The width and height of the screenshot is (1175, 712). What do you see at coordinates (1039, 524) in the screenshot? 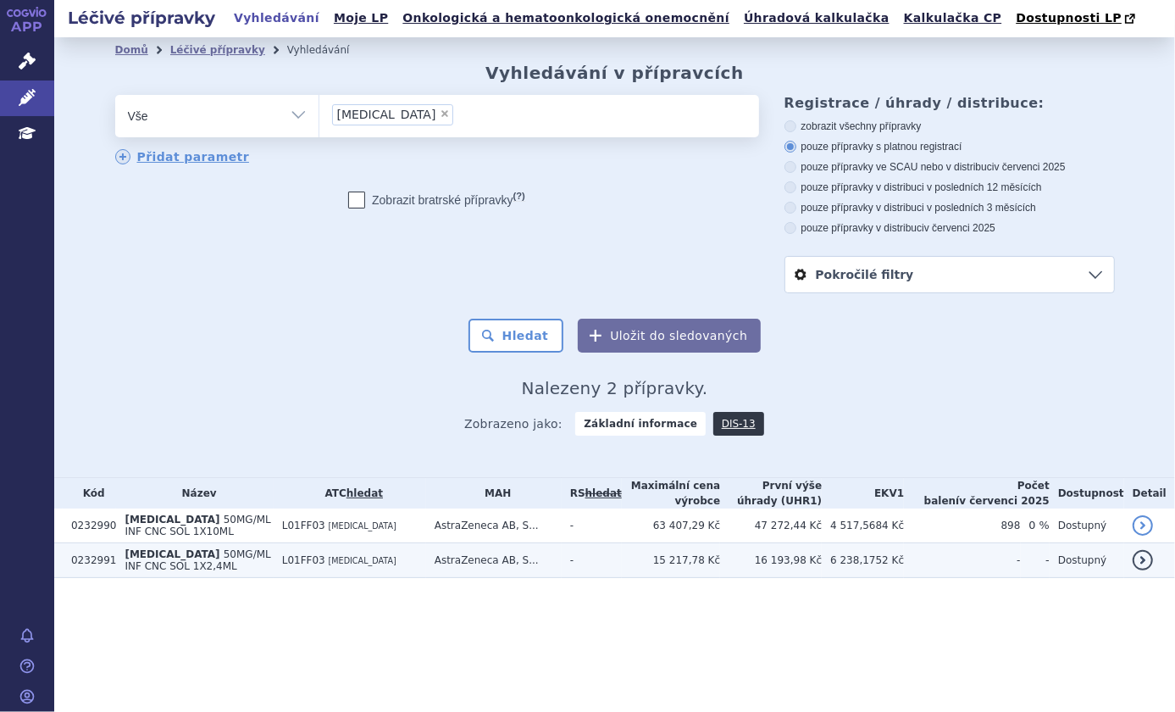
I see `span: 0 %` at bounding box center [1039, 524].